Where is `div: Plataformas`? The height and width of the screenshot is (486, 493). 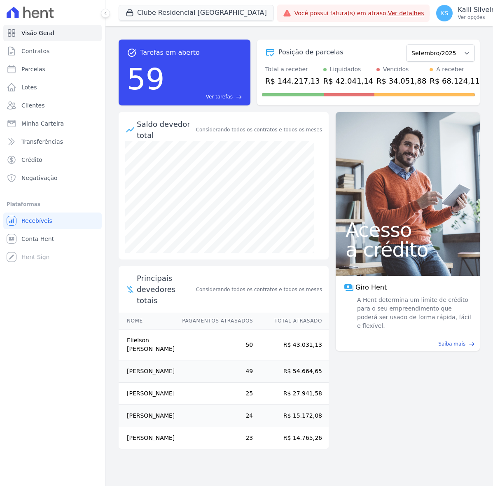
div: Plataformas is located at coordinates (52, 204).